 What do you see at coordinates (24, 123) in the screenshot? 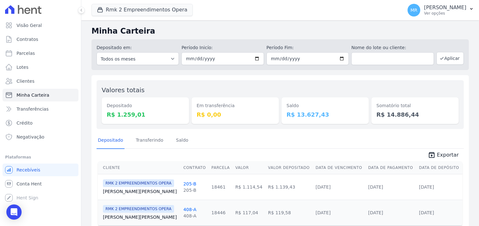
I see `span: Crédito` at bounding box center [24, 123].